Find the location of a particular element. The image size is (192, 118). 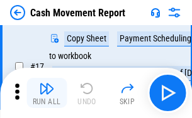

img: Main button is located at coordinates (168, 93).